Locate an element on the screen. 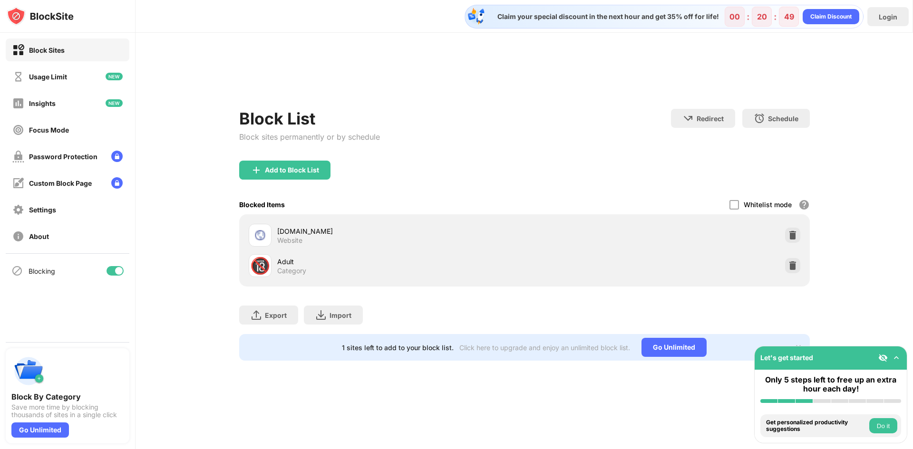  div: Click here to upgrade and enjoy an unlimited block list. is located at coordinates (545, 348).